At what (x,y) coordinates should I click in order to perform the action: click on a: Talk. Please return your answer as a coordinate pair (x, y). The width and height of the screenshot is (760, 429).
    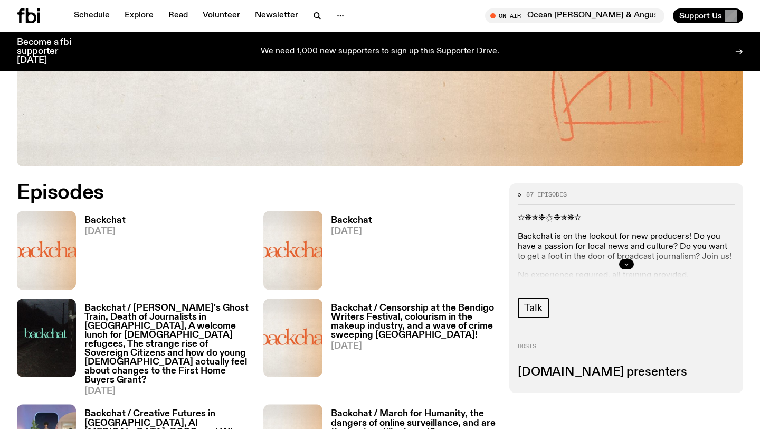
    Looking at the image, I should click on (533, 308).